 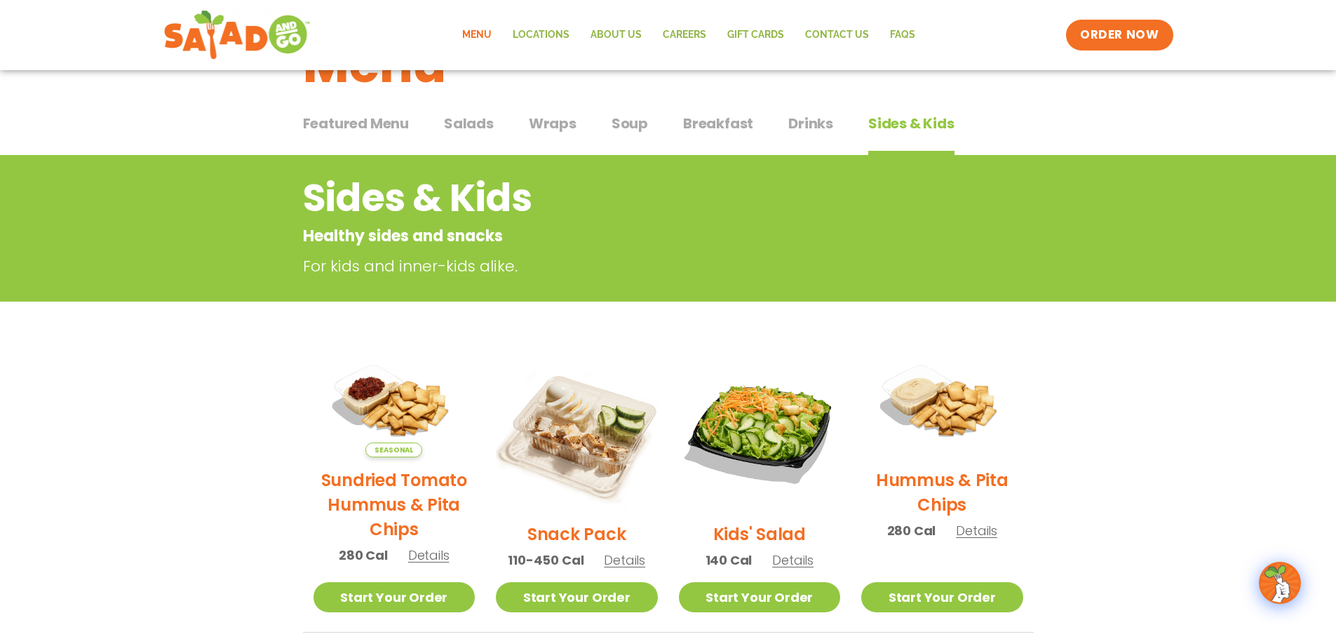 I want to click on p: Healthy sides and snacks, so click(x=612, y=236).